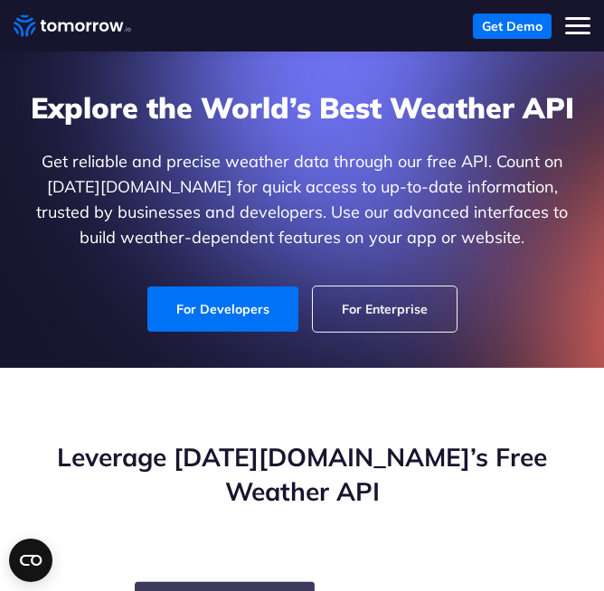 This screenshot has height=591, width=604. What do you see at coordinates (512, 26) in the screenshot?
I see `a: Get Demo` at bounding box center [512, 26].